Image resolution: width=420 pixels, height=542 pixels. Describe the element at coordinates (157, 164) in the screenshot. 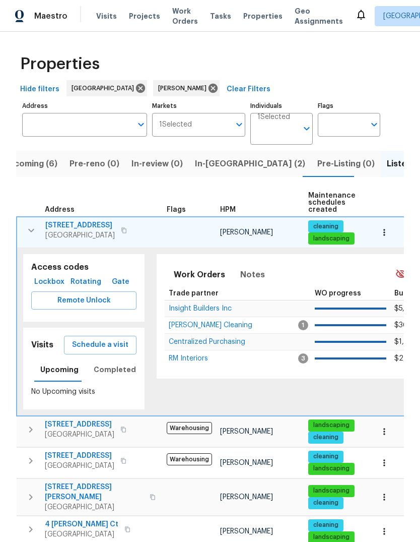

I see `span: In-review (0)` at that location.